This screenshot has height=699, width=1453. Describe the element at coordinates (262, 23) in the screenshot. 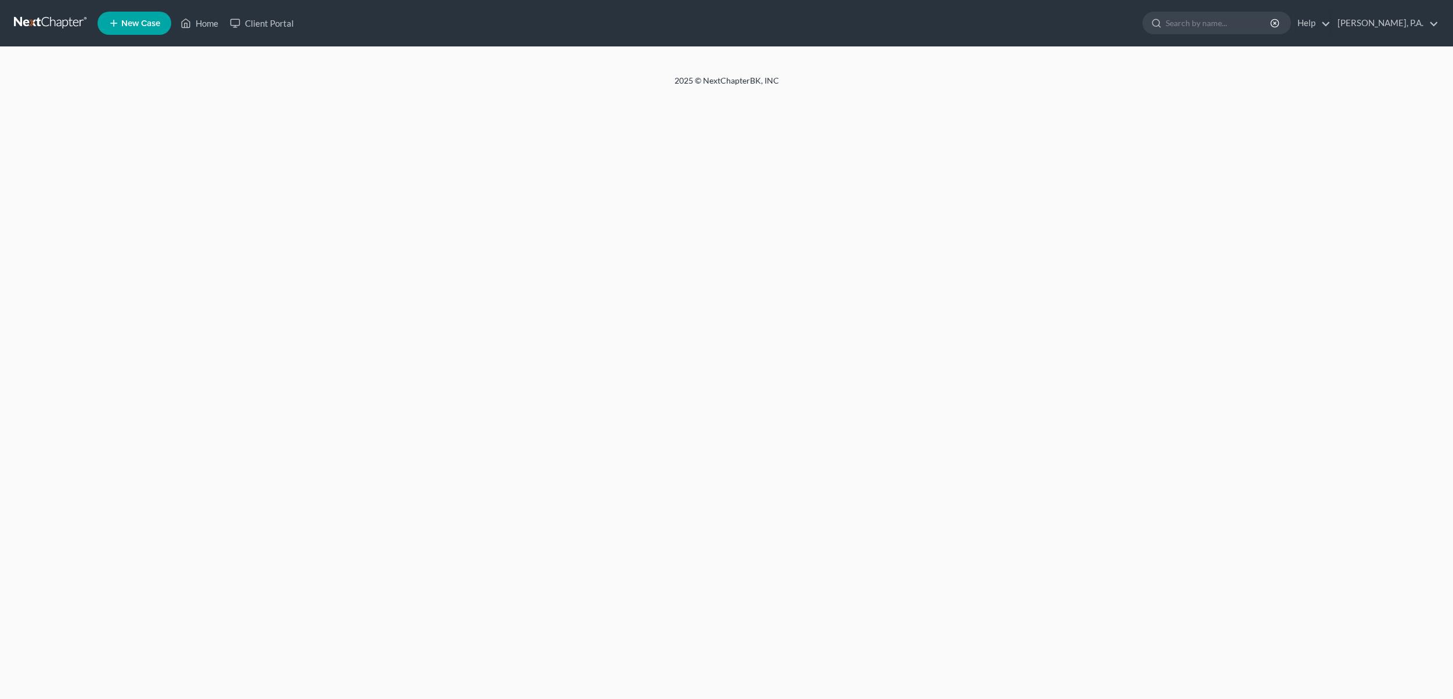

I see `a: Client Portal` at that location.